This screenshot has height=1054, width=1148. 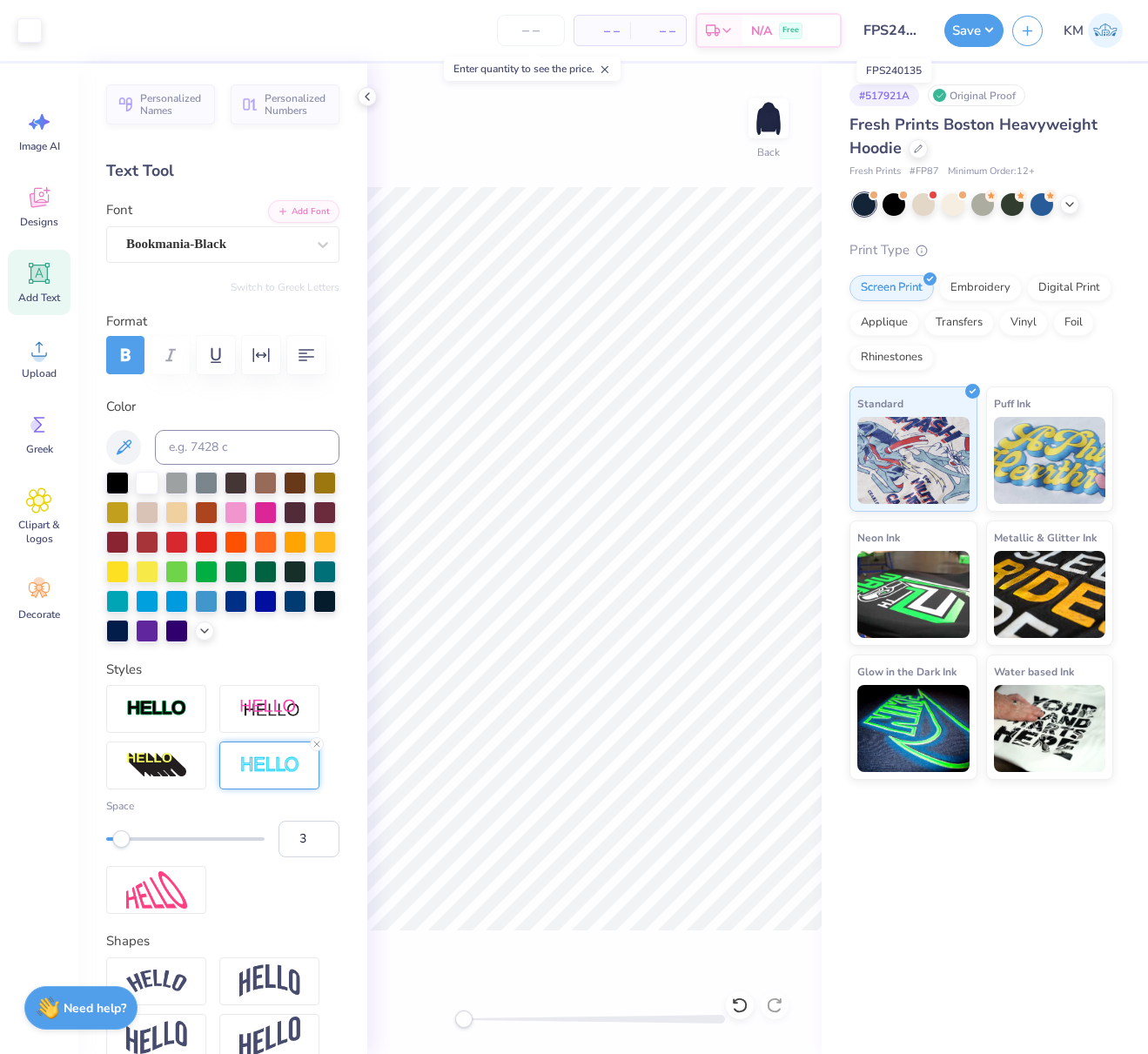 I want to click on div: # 517921A, so click(x=884, y=94).